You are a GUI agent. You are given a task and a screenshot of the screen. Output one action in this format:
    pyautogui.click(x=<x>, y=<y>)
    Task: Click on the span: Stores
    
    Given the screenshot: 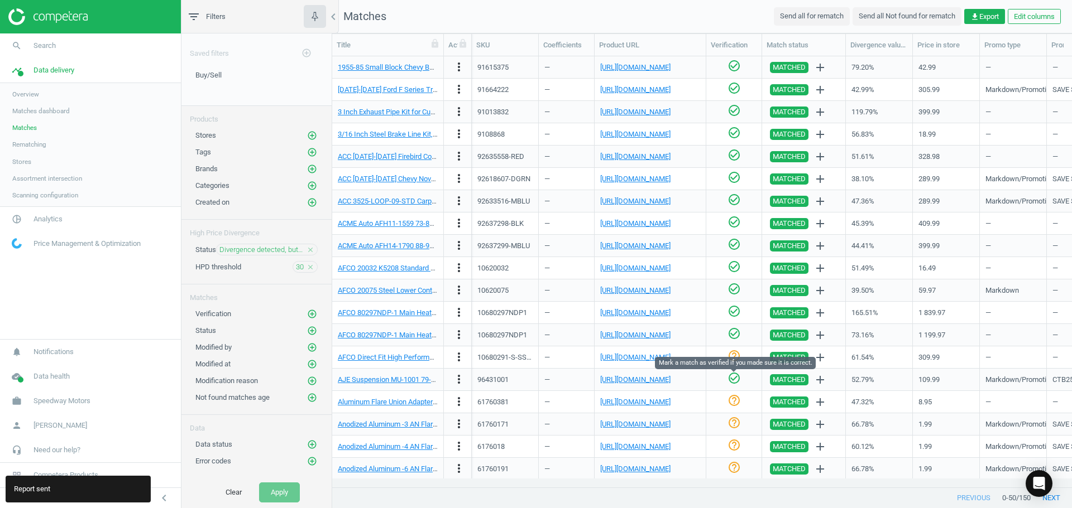 What is the action you would take?
    pyautogui.click(x=205, y=135)
    